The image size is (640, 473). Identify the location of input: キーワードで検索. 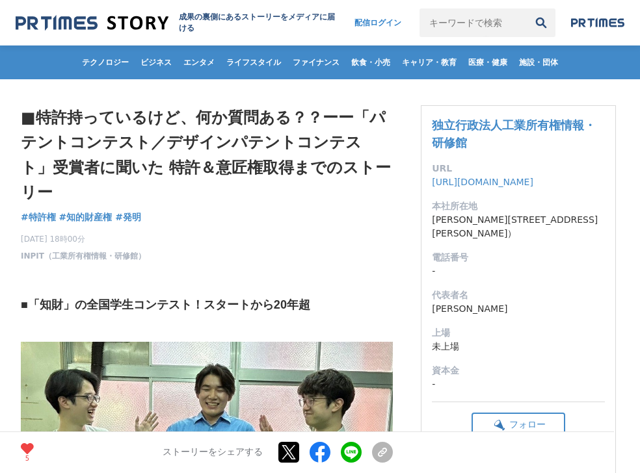
(472, 23).